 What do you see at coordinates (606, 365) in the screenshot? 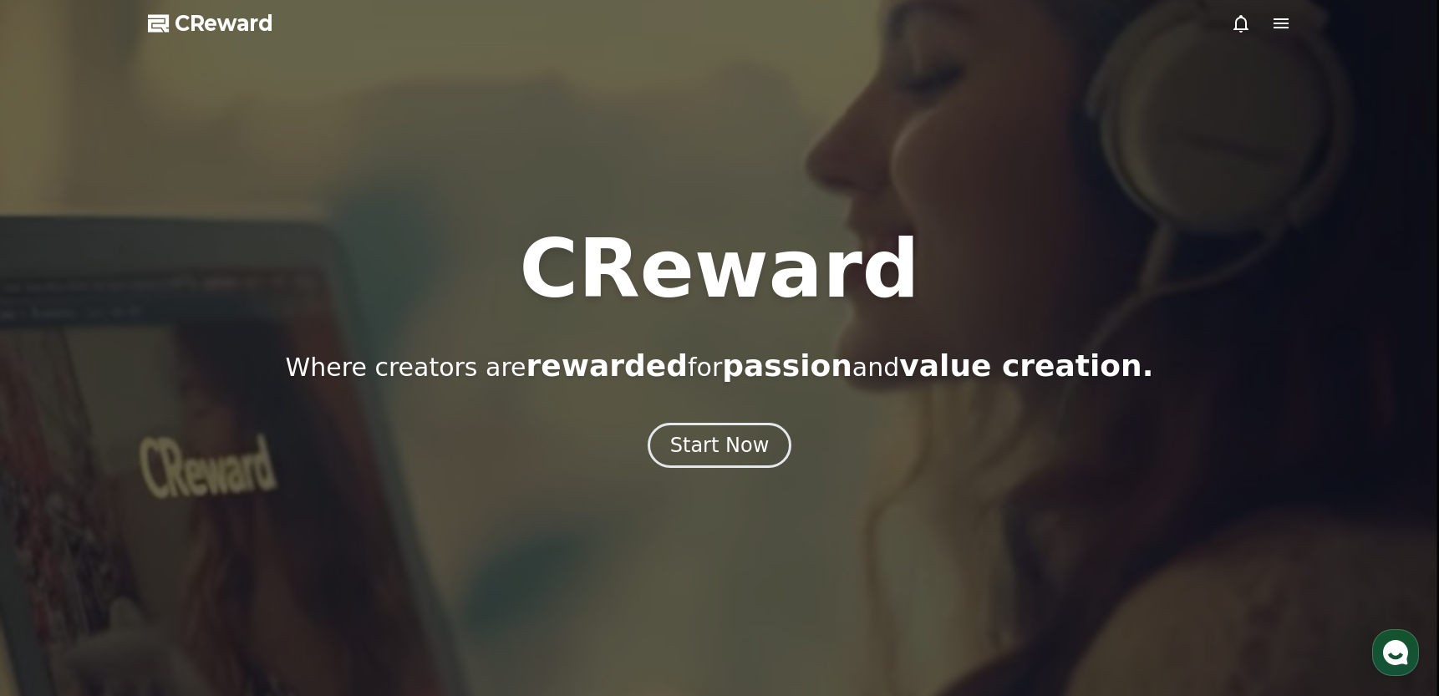
I see `span: rewarded` at bounding box center [606, 365].